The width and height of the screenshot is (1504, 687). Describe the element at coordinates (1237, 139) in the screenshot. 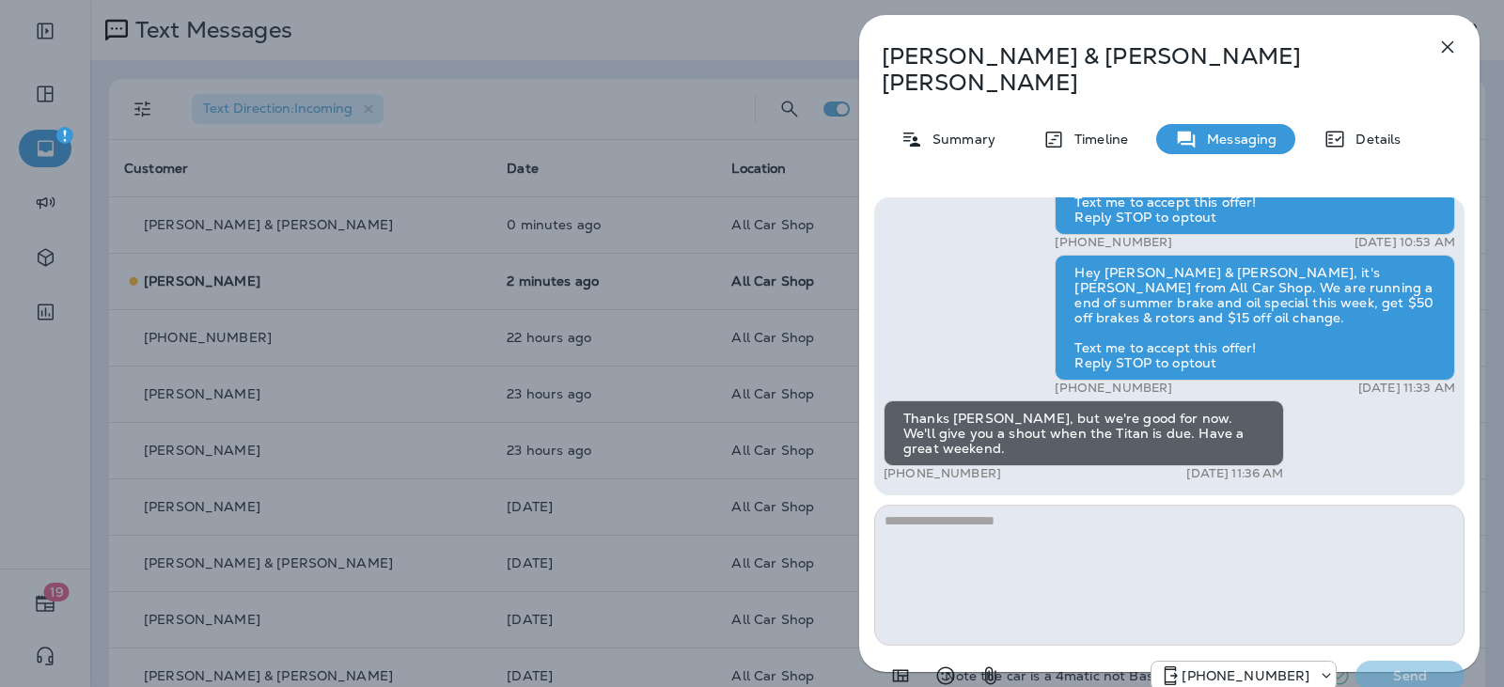

I see `p: Messaging` at that location.